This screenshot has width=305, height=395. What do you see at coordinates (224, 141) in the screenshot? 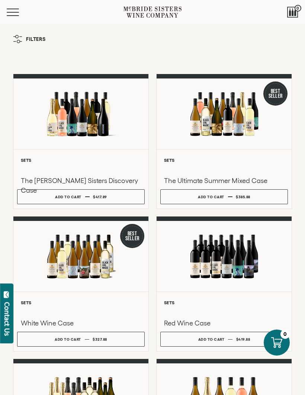
I see `a: Best Seller The Ultimate Summer Mixed Case Sets The Ultimate Summer Mixed Case Add to cart $385.88` at bounding box center [224, 141].